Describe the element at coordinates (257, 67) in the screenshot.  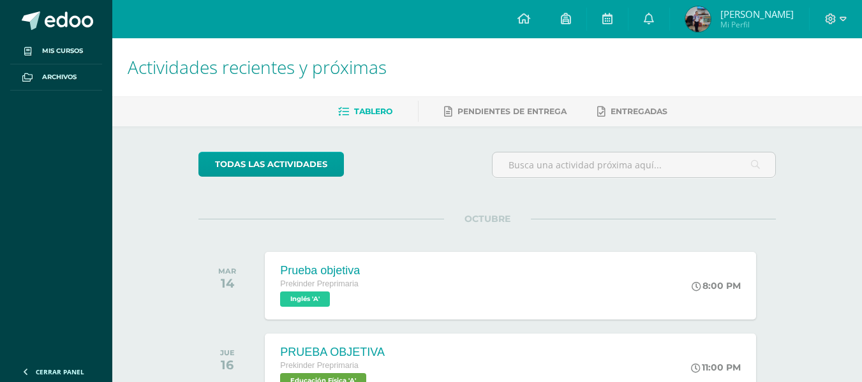
I see `span: Actividades recientes y próximas` at that location.